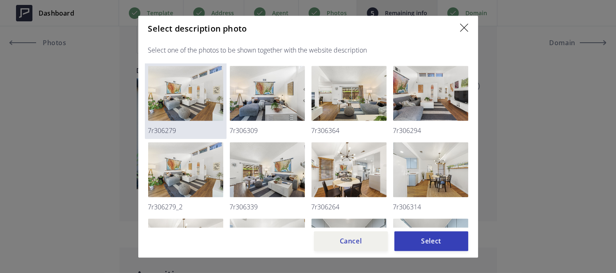 The image size is (616, 273). What do you see at coordinates (186, 207) in the screenshot?
I see `p: 7r306279_2` at bounding box center [186, 207].